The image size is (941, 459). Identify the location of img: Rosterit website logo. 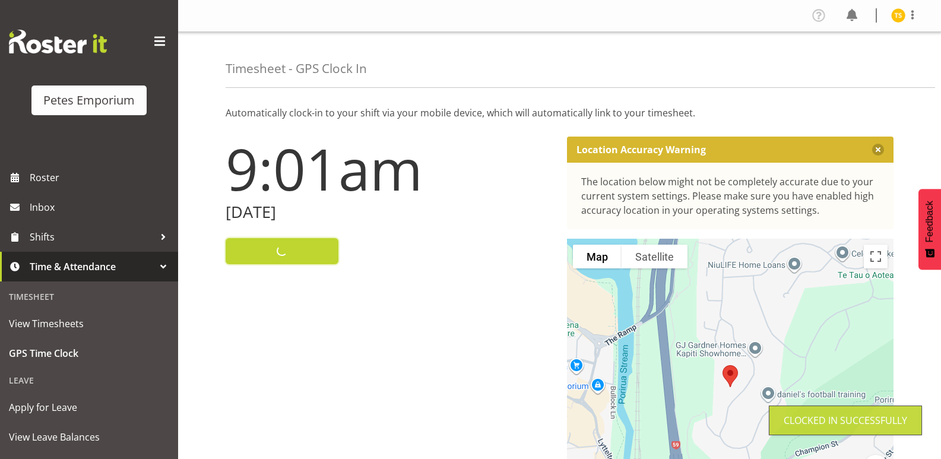
(58, 42).